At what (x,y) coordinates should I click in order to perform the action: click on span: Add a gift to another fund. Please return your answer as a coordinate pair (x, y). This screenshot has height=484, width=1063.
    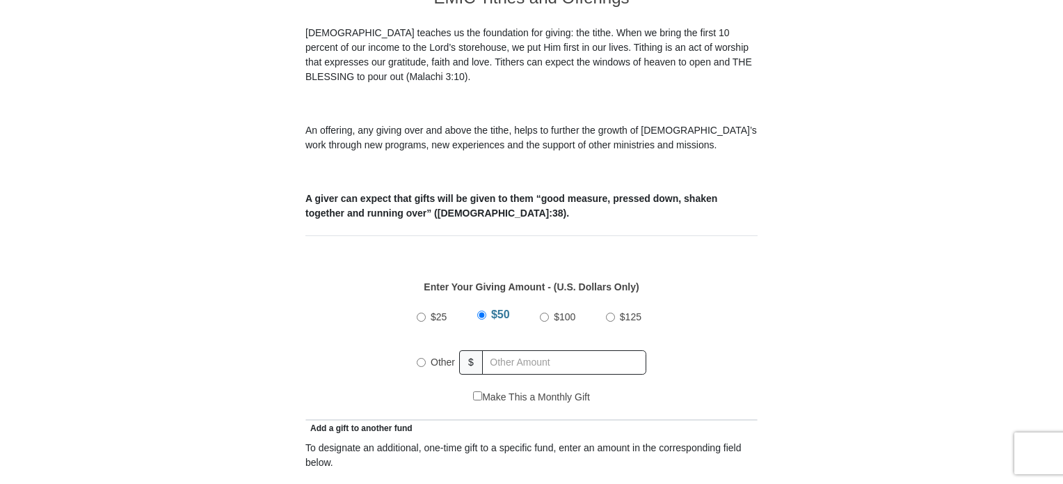
    Looking at the image, I should click on (359, 428).